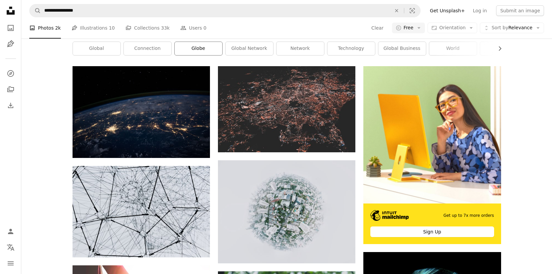  I want to click on span: Relevance, so click(512, 28).